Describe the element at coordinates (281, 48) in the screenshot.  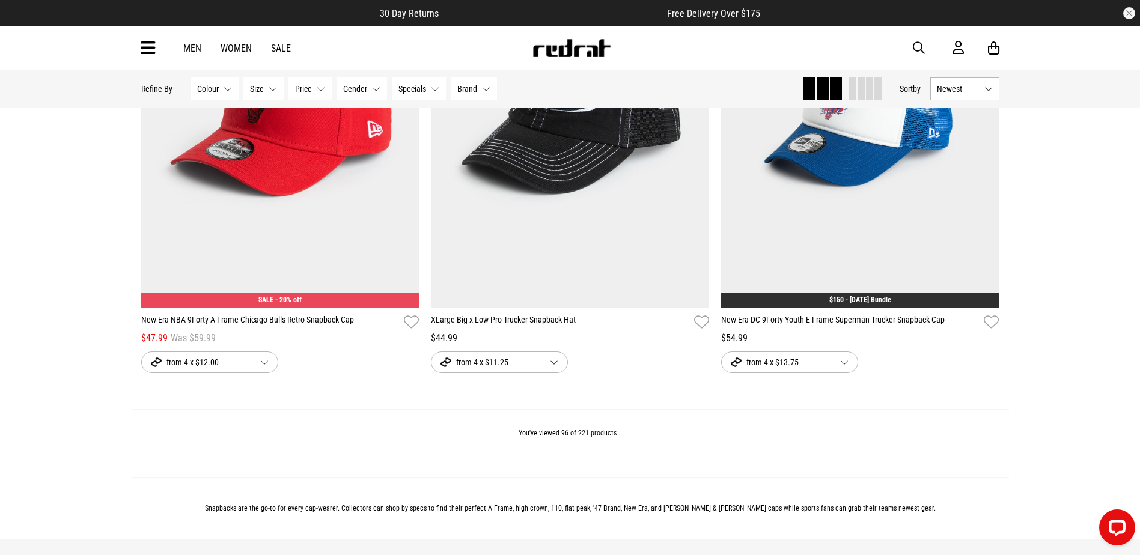
I see `a: Sale` at that location.